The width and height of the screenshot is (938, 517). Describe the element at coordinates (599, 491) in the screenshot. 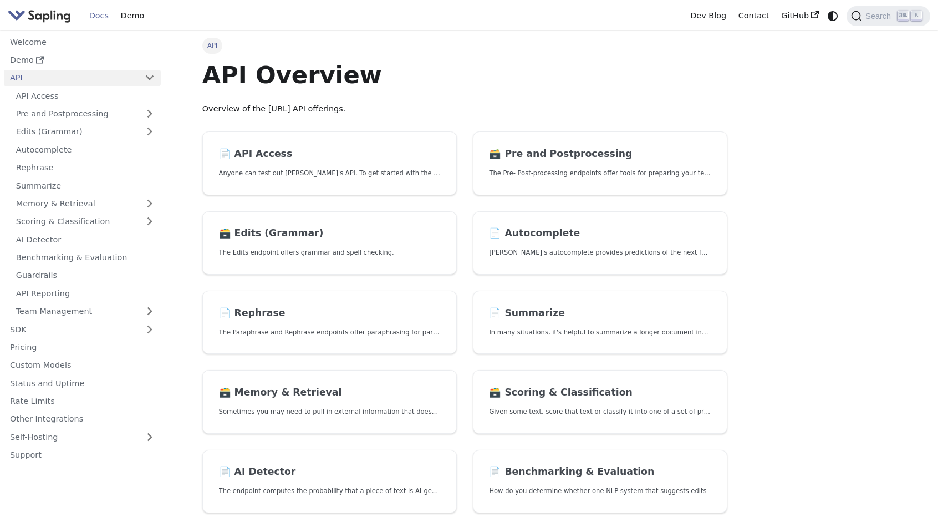

I see `p: How do you determine whether one NLP system that suggests edits` at that location.